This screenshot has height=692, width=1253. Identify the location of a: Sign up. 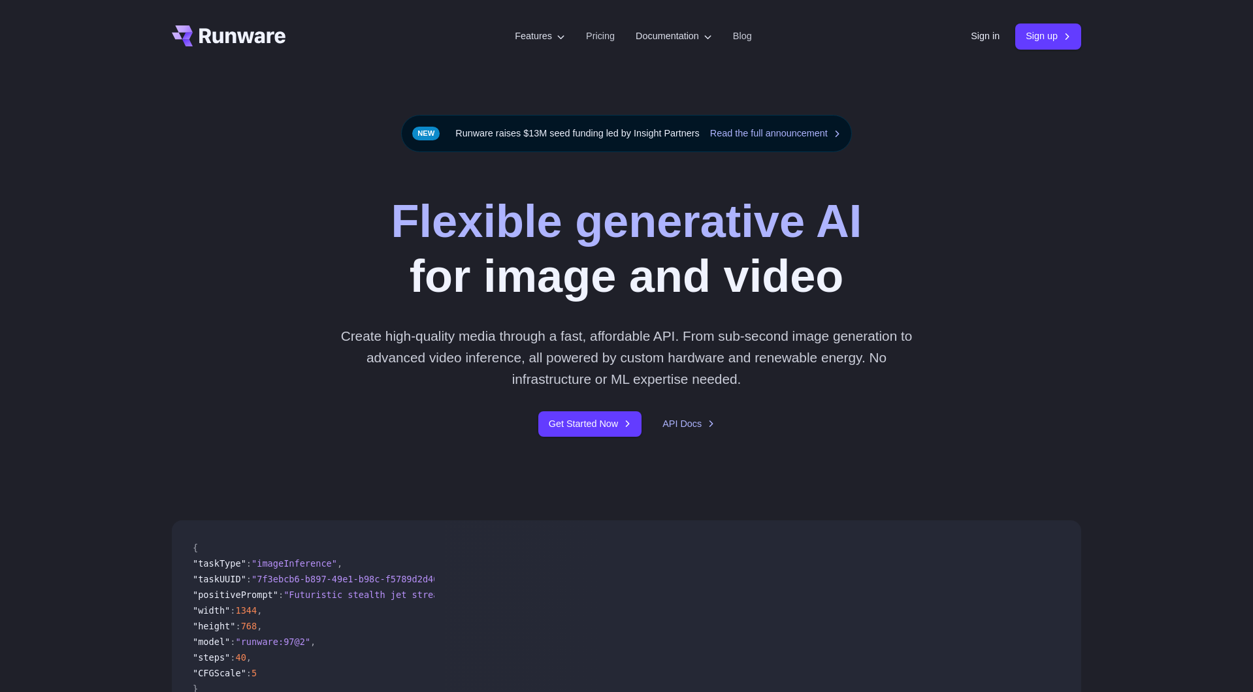
(1048, 36).